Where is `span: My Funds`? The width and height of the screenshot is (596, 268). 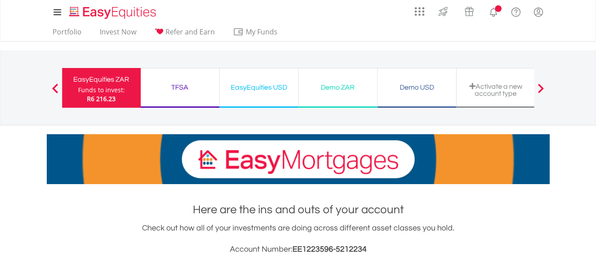
span: My Funds is located at coordinates (262, 32).